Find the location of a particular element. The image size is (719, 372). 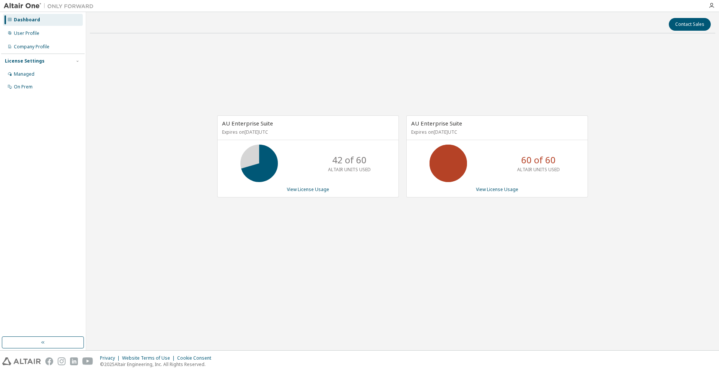

div: User Profile is located at coordinates (27, 33).